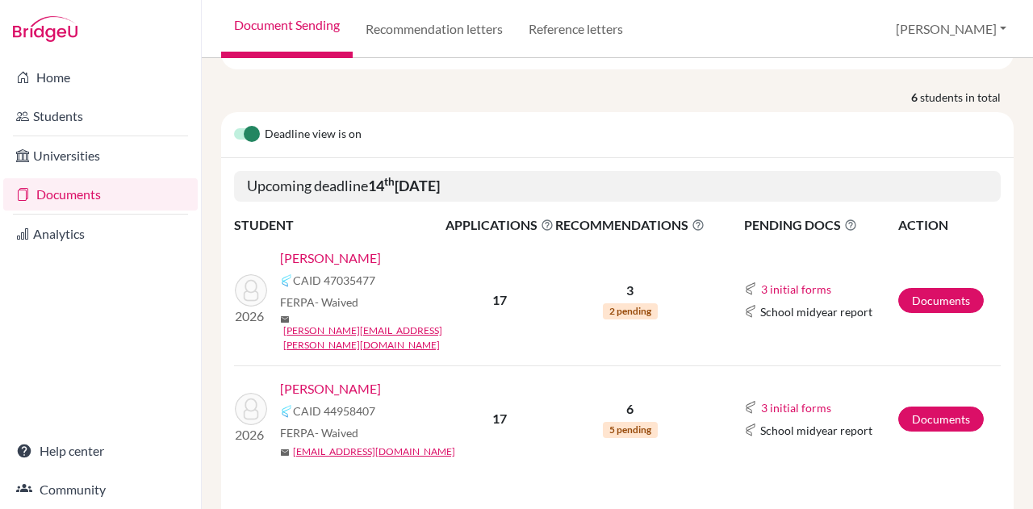 The width and height of the screenshot is (1033, 509). What do you see at coordinates (100, 451) in the screenshot?
I see `a: Help center` at bounding box center [100, 451].